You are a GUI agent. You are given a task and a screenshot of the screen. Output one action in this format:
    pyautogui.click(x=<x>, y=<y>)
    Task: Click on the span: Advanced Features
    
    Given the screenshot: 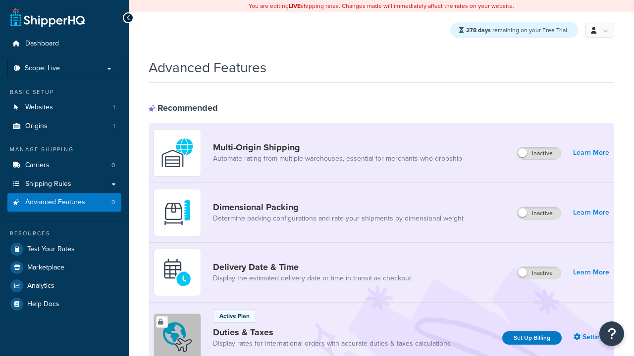 What is the action you would take?
    pyautogui.click(x=55, y=202)
    